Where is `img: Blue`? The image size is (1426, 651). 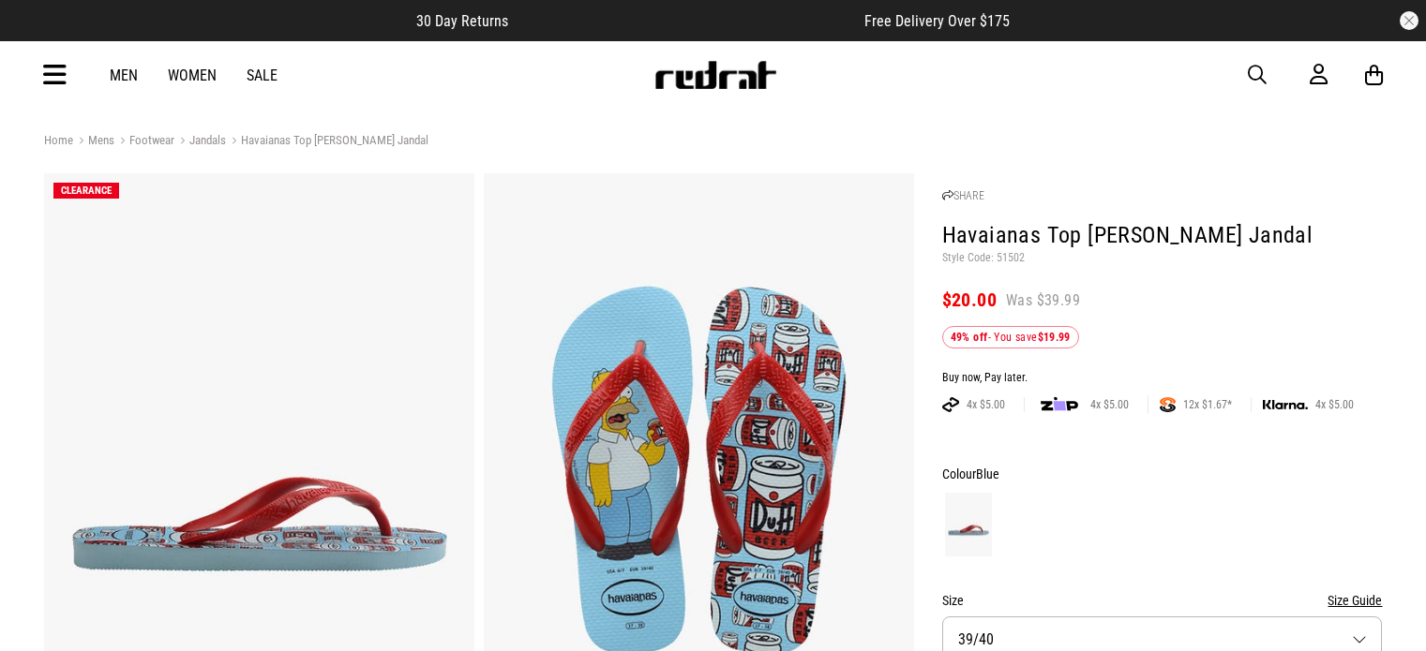
img: Blue is located at coordinates (968, 525).